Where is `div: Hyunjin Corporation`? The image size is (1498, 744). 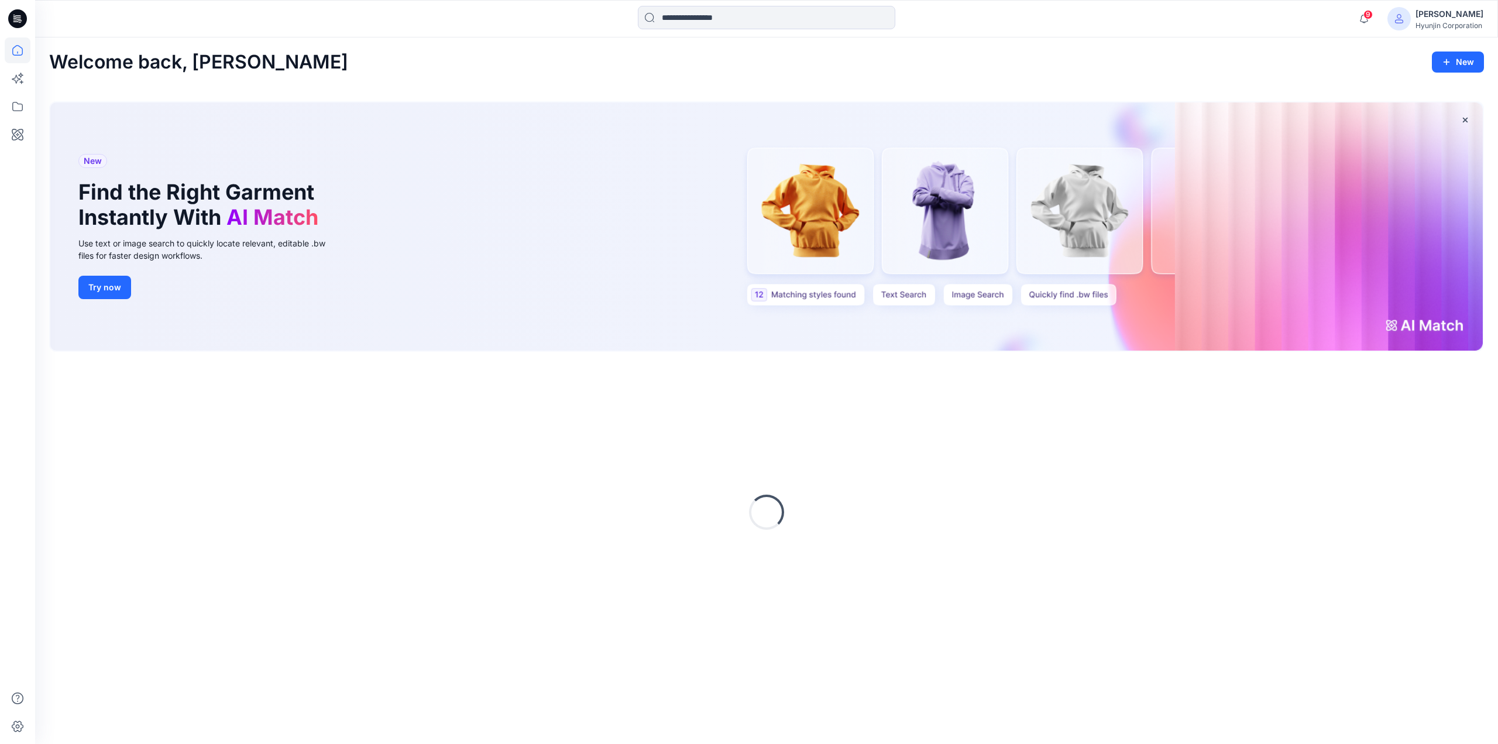
div: Hyunjin Corporation is located at coordinates (1449, 25).